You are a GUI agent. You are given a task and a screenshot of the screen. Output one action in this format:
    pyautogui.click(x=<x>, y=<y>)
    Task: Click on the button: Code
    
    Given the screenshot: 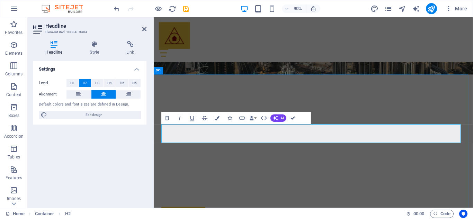 What is the action you would take?
    pyautogui.click(x=442, y=214)
    